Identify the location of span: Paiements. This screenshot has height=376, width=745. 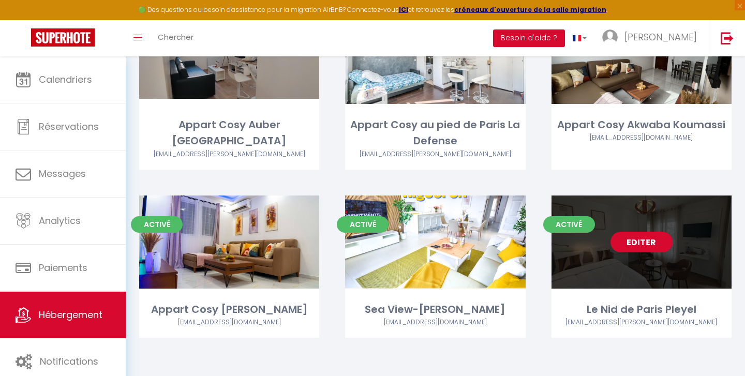
(63, 267).